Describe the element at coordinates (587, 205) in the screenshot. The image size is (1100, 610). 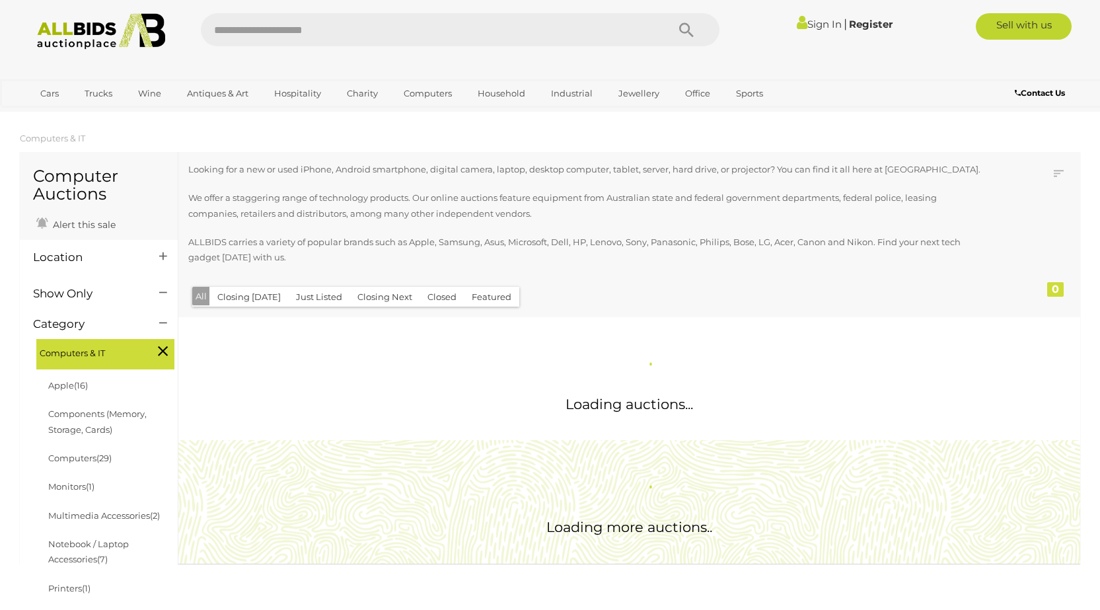
I see `p: We offer a staggering range of technology products. Our online auctions feature equipment from Au...` at that location.